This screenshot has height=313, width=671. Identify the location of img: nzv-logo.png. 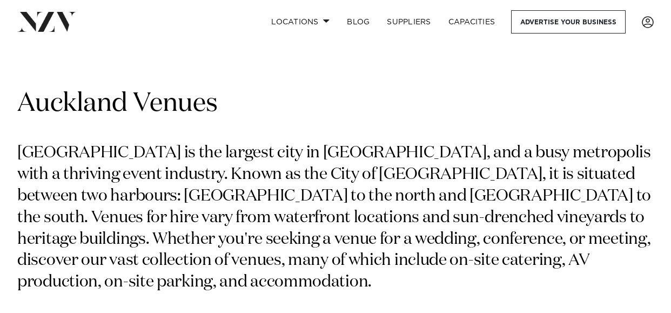
(46, 22).